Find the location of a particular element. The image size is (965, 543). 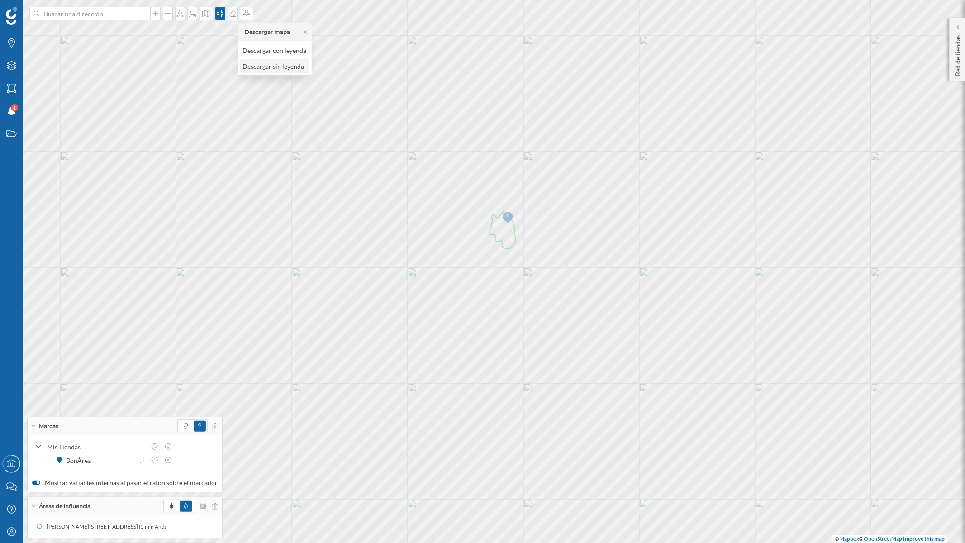

p: Red de tiendas is located at coordinates (957, 54).